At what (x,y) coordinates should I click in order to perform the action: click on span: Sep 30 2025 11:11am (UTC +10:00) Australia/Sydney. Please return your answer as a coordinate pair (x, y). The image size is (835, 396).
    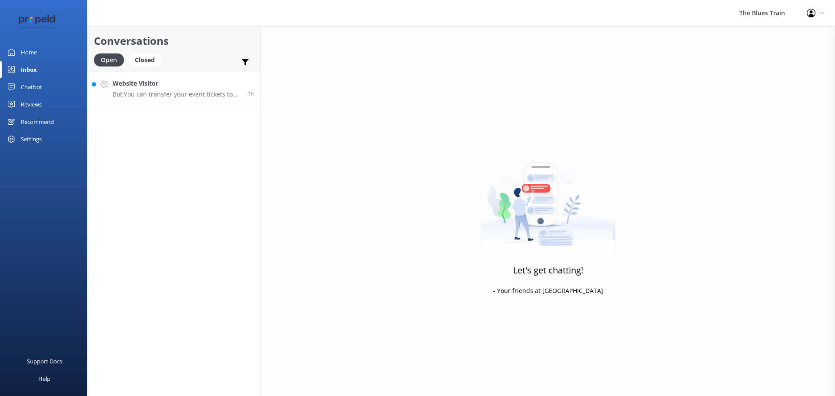
    Looking at the image, I should click on (250, 93).